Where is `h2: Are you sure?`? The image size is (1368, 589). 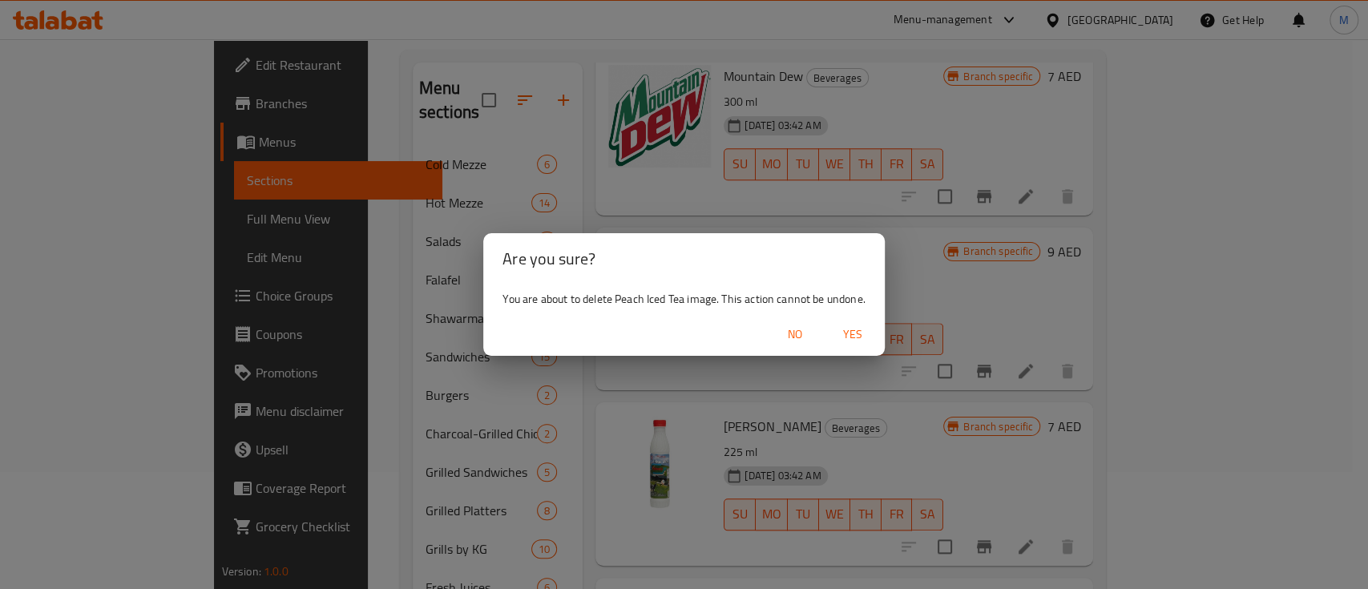 h2: Are you sure? is located at coordinates (683, 259).